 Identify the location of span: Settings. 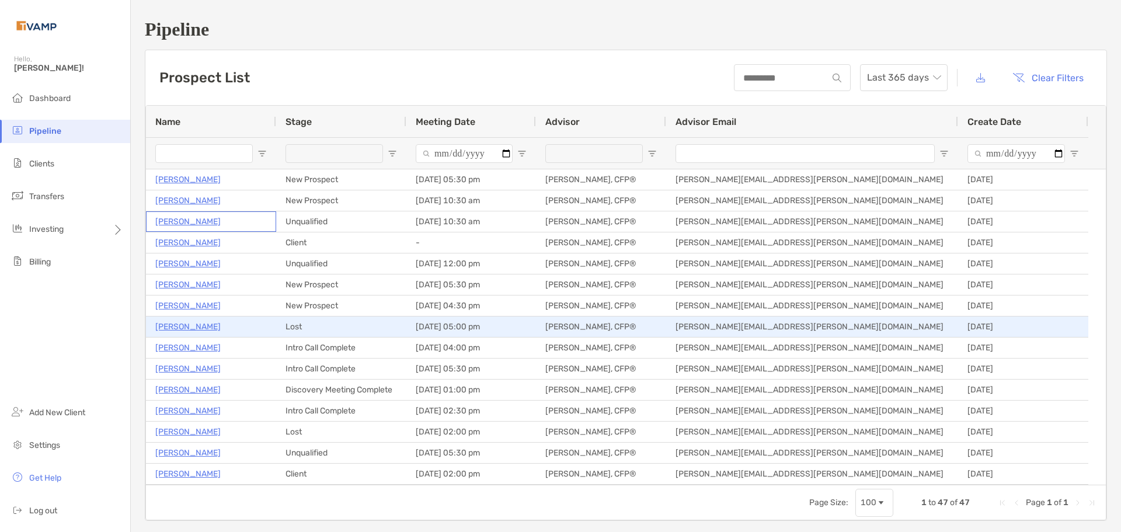
(44, 445).